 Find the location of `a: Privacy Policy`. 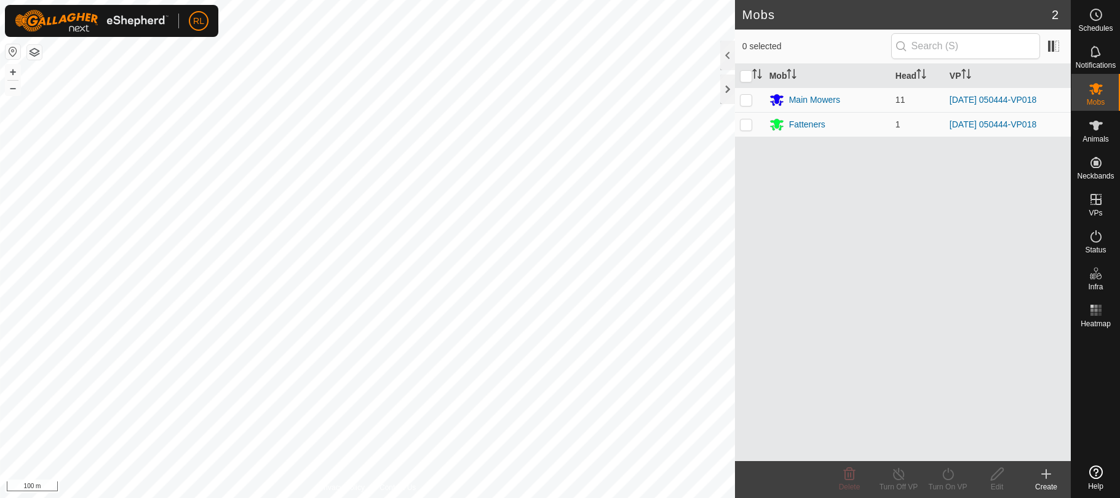

a: Privacy Policy is located at coordinates (341, 487).